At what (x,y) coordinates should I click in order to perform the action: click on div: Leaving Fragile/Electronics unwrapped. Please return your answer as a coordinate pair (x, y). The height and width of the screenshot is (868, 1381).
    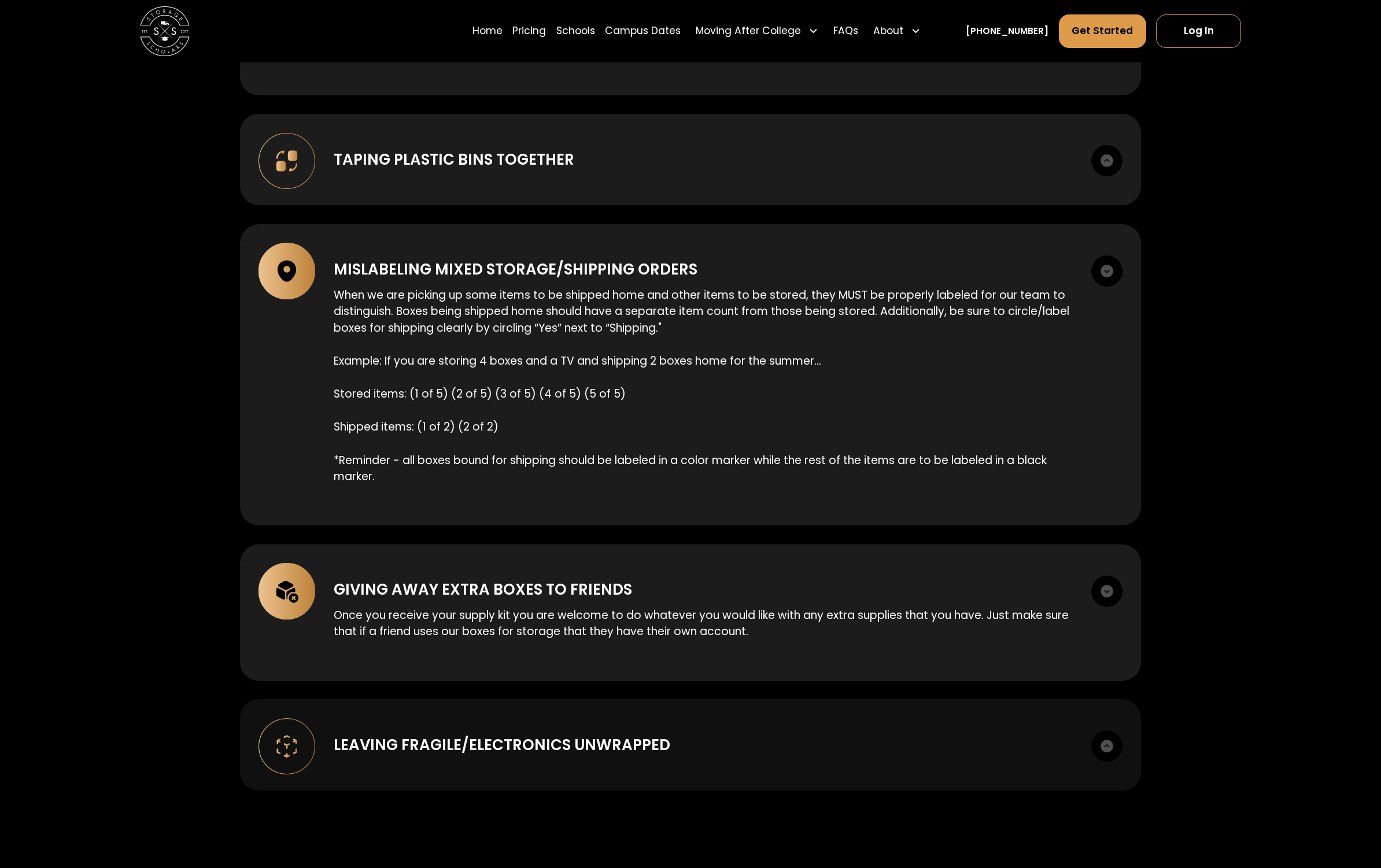
    Looking at the image, I should click on (502, 745).